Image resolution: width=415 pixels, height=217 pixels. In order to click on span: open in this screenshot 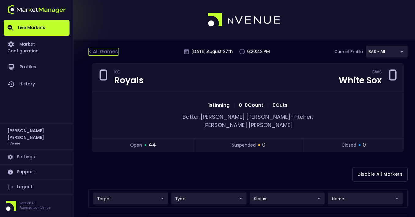, I will do `click(136, 145)`.